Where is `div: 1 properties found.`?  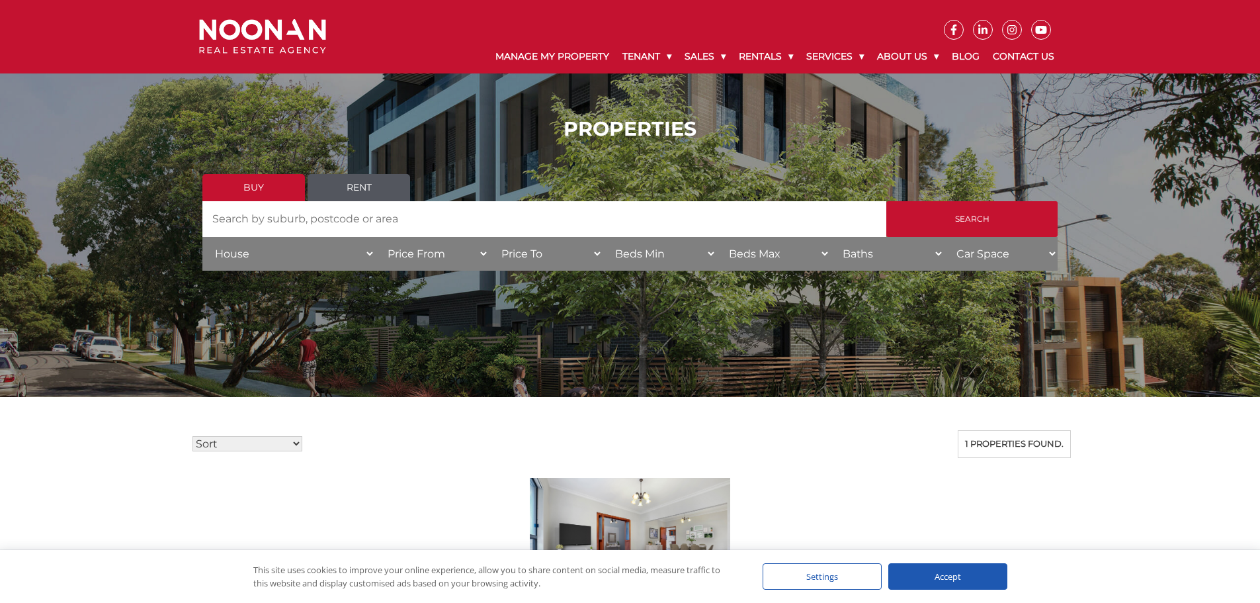 div: 1 properties found. is located at coordinates (1014, 444).